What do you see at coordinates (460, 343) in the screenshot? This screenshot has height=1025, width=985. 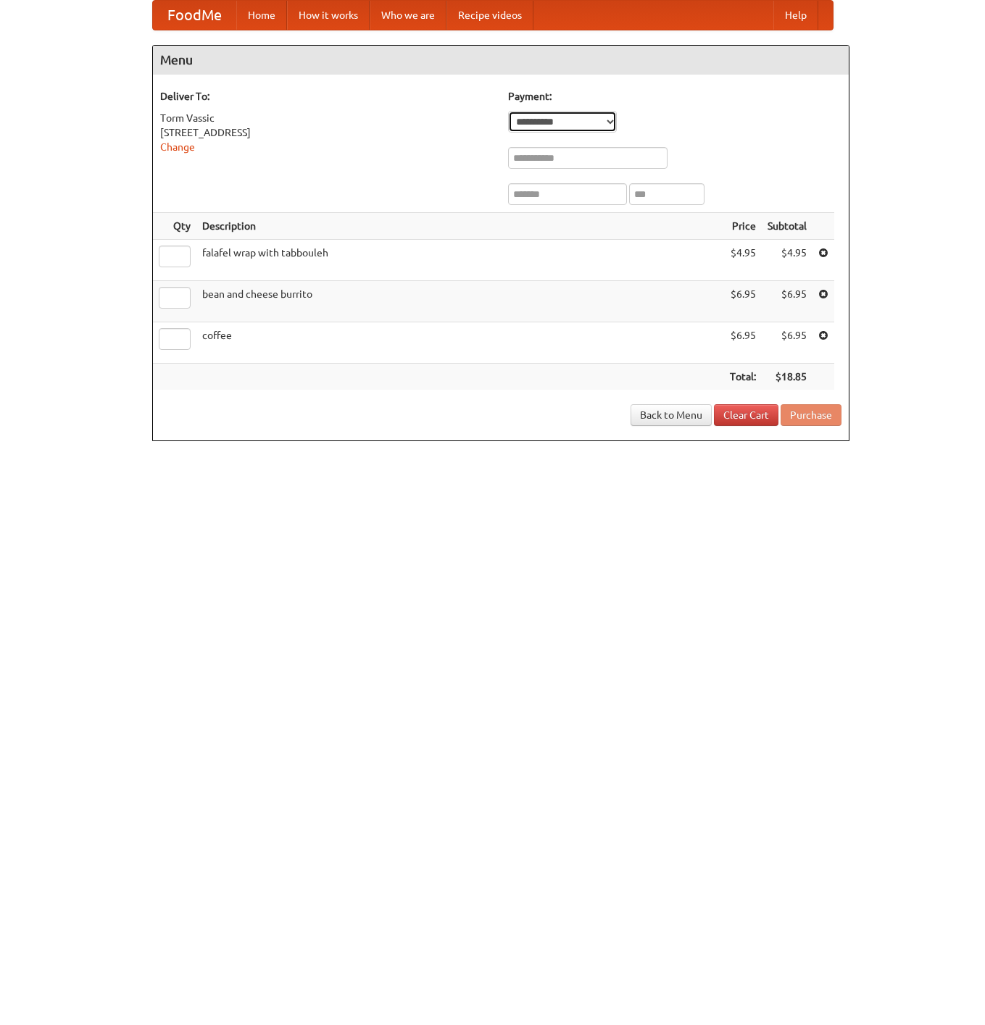 I see `td: coffee` at bounding box center [460, 343].